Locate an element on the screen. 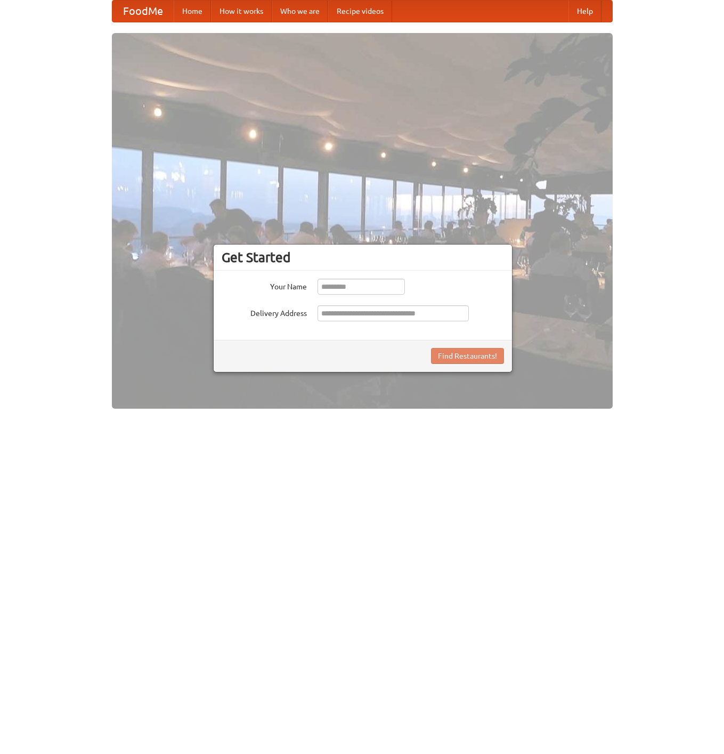 This screenshot has width=724, height=754. a: Help is located at coordinates (585, 11).